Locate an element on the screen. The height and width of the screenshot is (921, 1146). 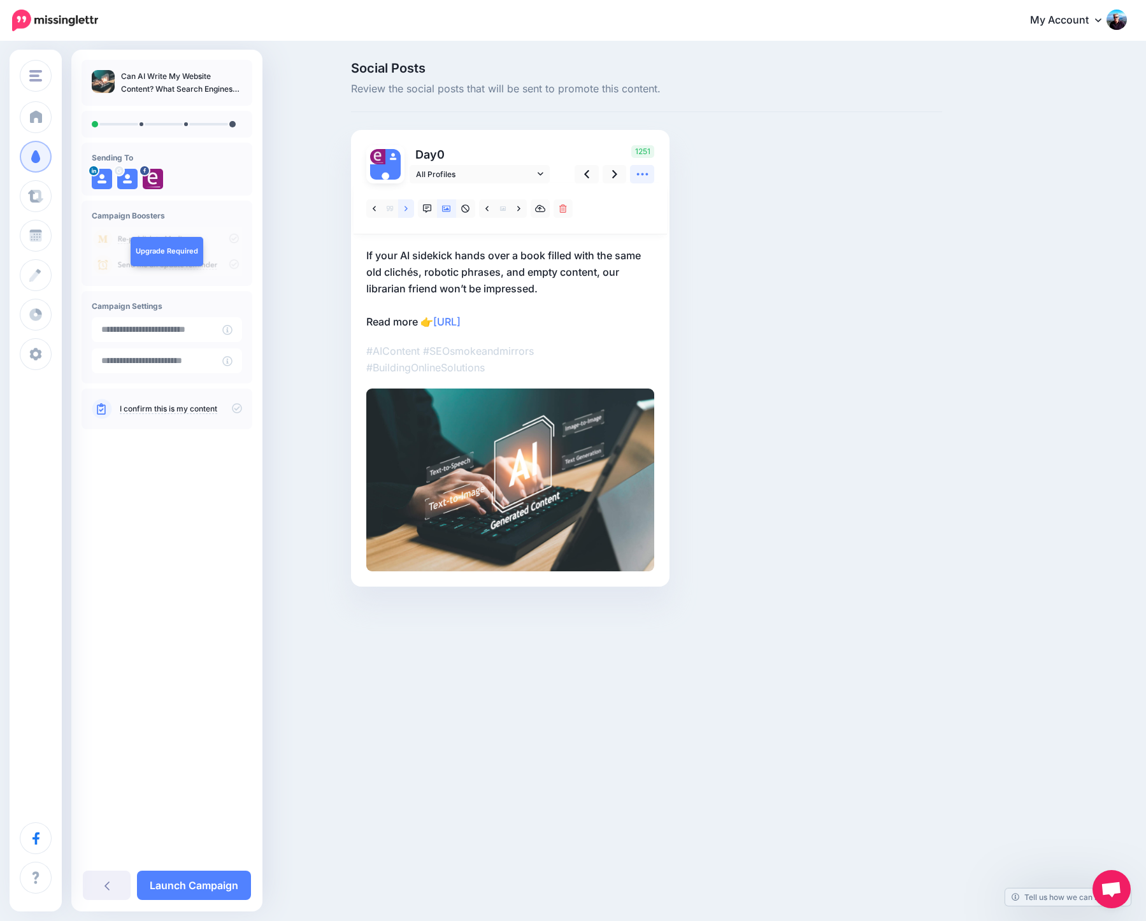
a: Tell us how we can improve is located at coordinates (1068, 897).